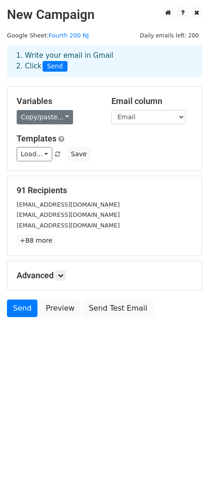 The image size is (209, 496). I want to click on a: Preview, so click(60, 308).